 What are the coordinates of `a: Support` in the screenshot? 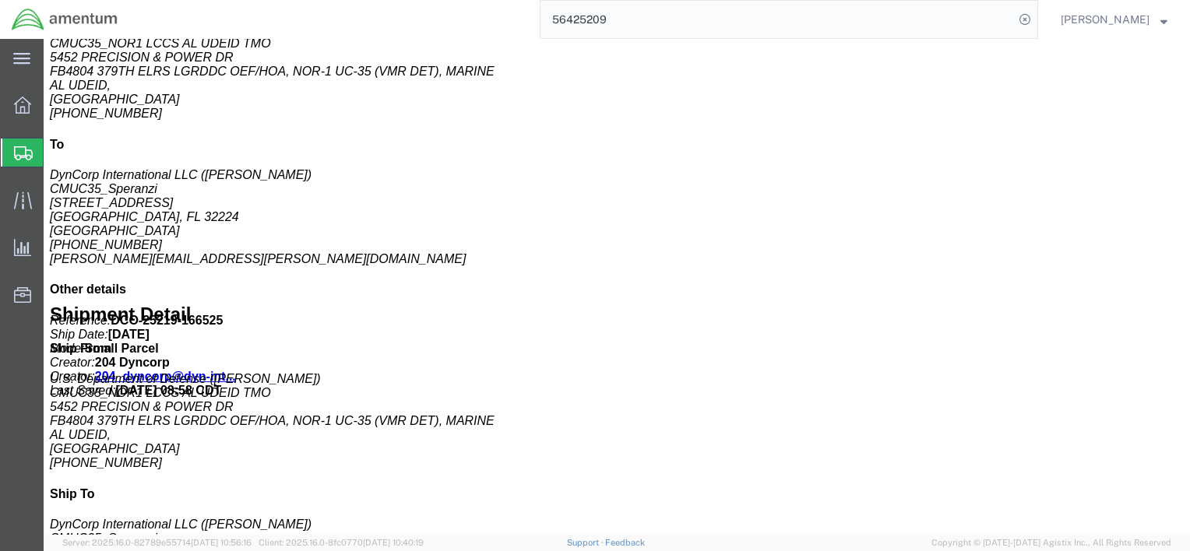 It's located at (586, 543).